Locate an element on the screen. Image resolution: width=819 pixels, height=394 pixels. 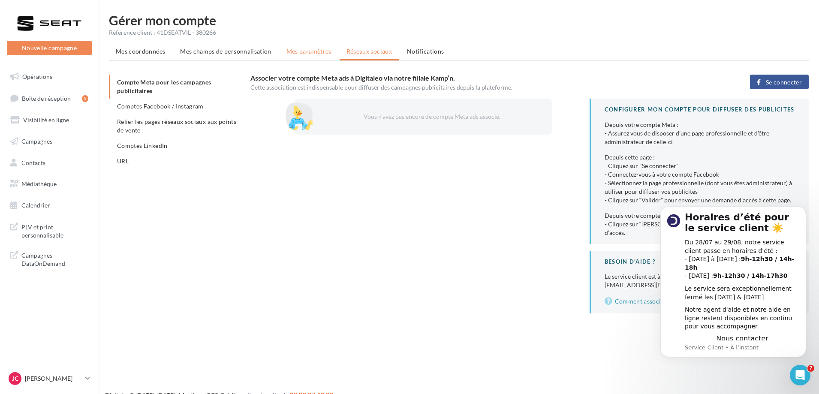
span: 7 is located at coordinates (811, 368).